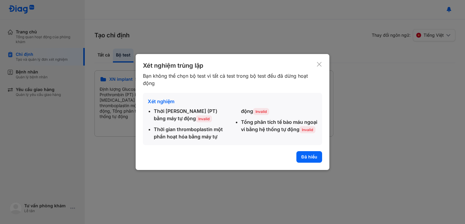 This screenshot has height=224, width=465. I want to click on div: Xét nghiệm, so click(233, 101).